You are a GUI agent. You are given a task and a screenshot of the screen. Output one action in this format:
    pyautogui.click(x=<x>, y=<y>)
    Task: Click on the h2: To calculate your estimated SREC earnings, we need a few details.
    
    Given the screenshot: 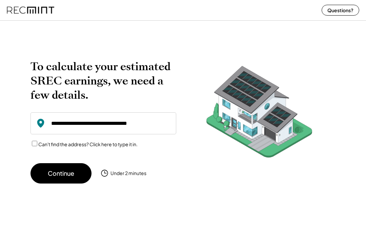 What is the action you would take?
    pyautogui.click(x=103, y=81)
    